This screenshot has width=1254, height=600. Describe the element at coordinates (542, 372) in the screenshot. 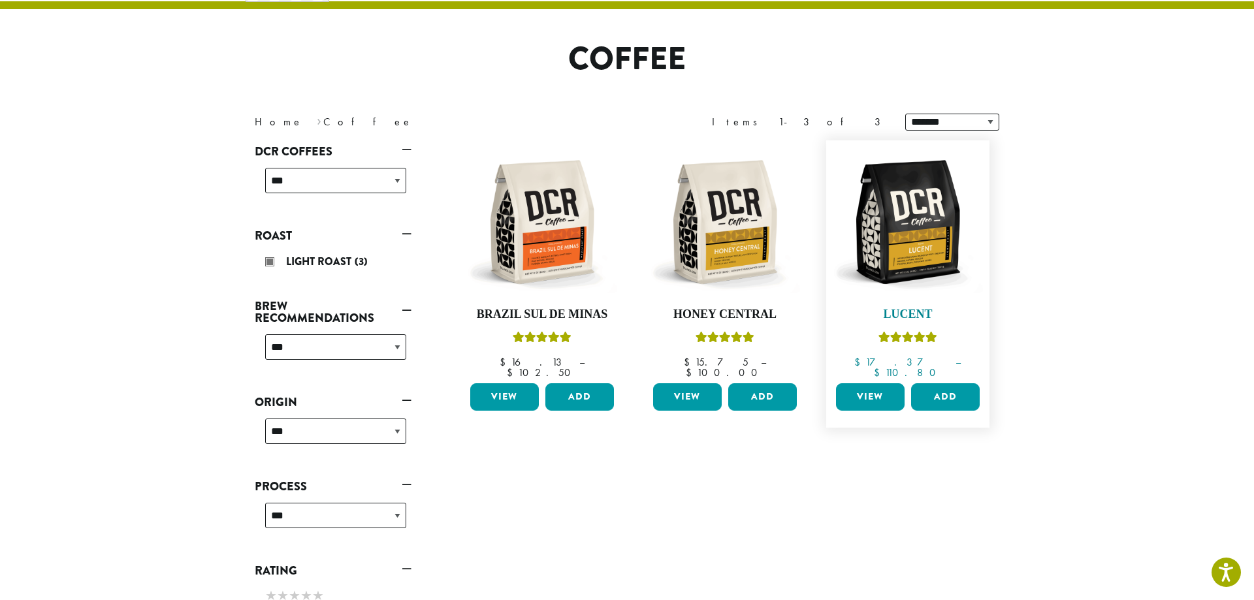

I see `bdi: 102.50` at that location.